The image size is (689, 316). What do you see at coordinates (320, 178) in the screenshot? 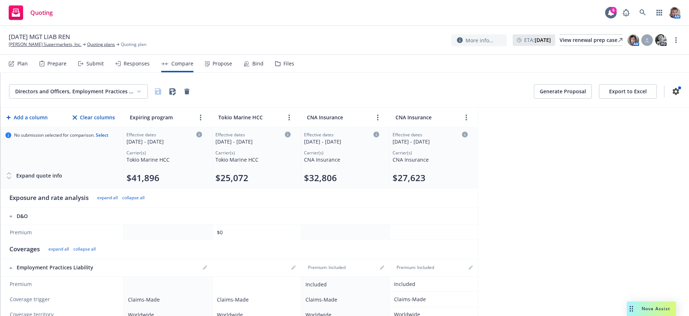
I see `button: $32,806` at bounding box center [320, 178].